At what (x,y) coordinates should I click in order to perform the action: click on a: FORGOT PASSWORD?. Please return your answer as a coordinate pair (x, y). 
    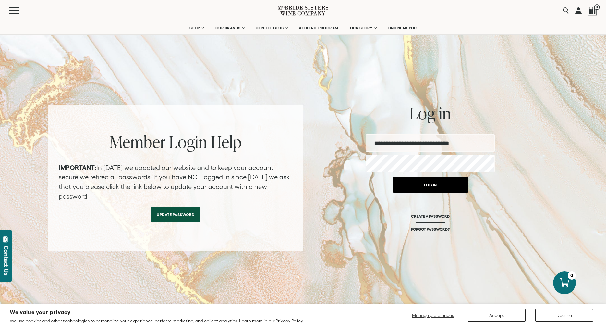
    Looking at the image, I should click on (431, 229).